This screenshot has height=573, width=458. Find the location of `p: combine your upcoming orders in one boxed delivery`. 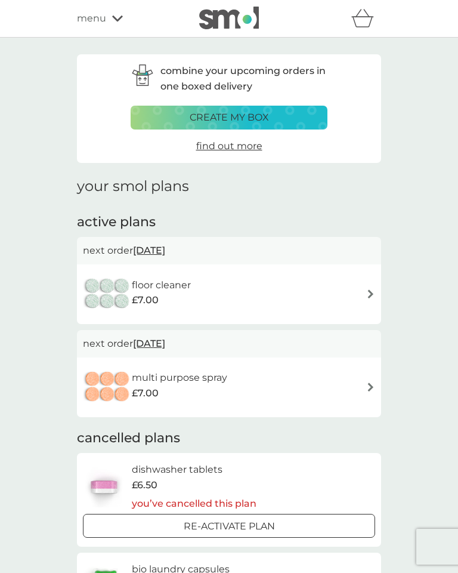

p: combine your upcoming orders in one boxed delivery is located at coordinates (244, 78).